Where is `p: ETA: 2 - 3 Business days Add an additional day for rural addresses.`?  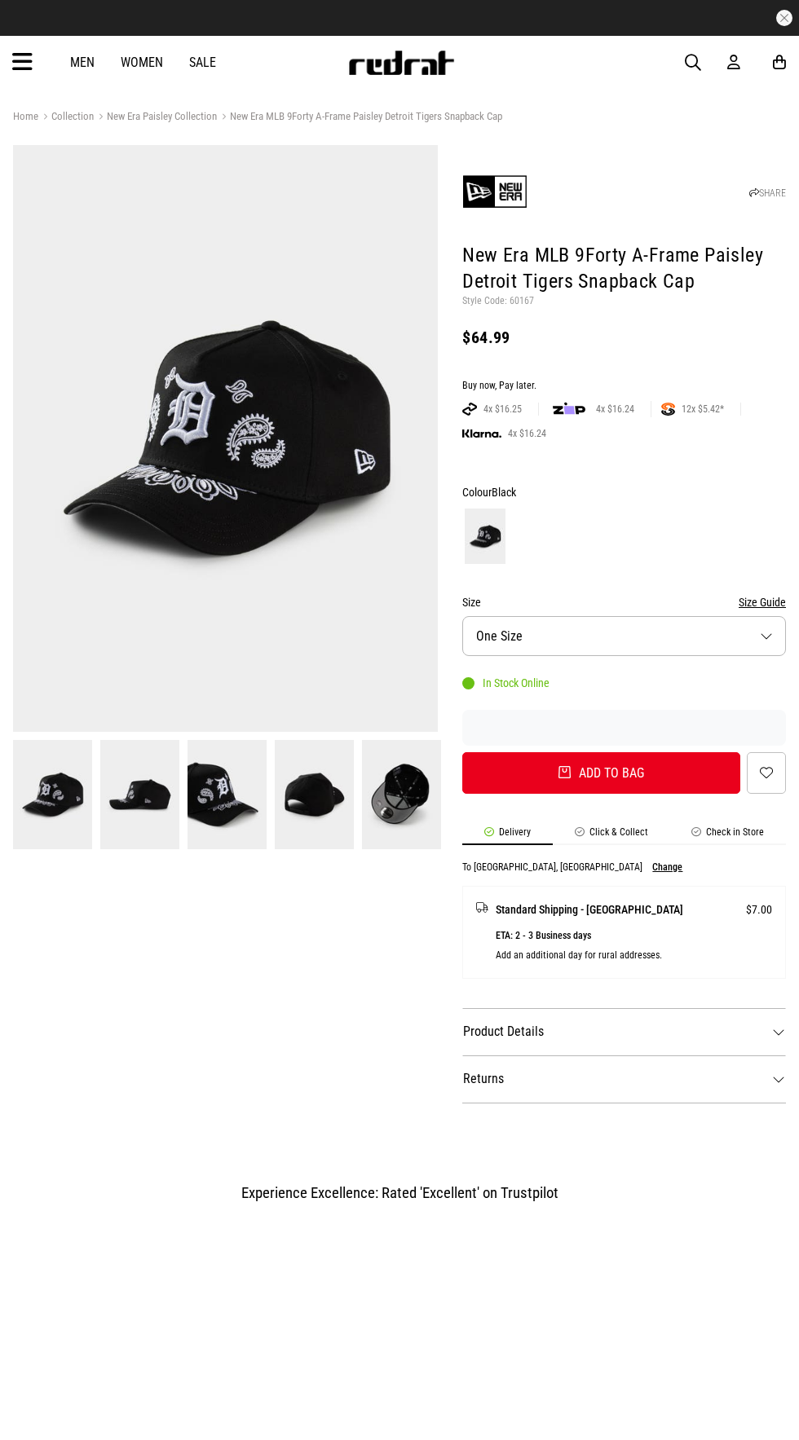 p: ETA: 2 - 3 Business days Add an additional day for rural addresses. is located at coordinates (633, 945).